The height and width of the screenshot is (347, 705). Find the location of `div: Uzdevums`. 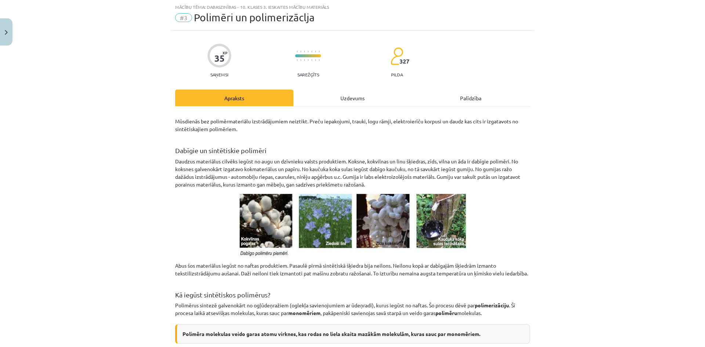

div: Uzdevums is located at coordinates (352, 98).